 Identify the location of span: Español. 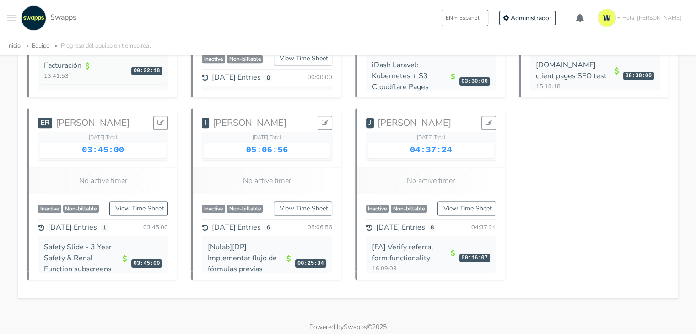
(470, 18).